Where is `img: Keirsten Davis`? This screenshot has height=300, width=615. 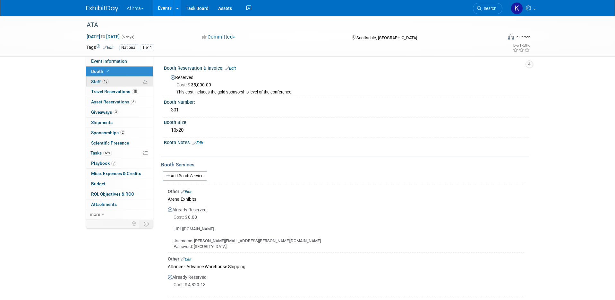
img: Keirsten Davis is located at coordinates (517, 8).